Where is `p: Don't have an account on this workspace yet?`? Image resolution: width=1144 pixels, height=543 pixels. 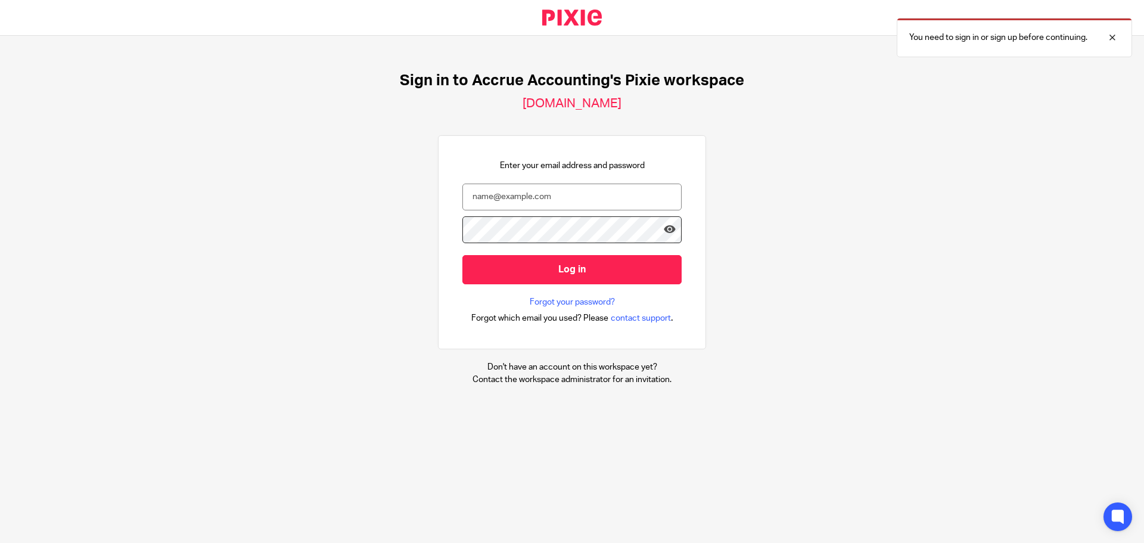 p: Don't have an account on this workspace yet? is located at coordinates (572, 367).